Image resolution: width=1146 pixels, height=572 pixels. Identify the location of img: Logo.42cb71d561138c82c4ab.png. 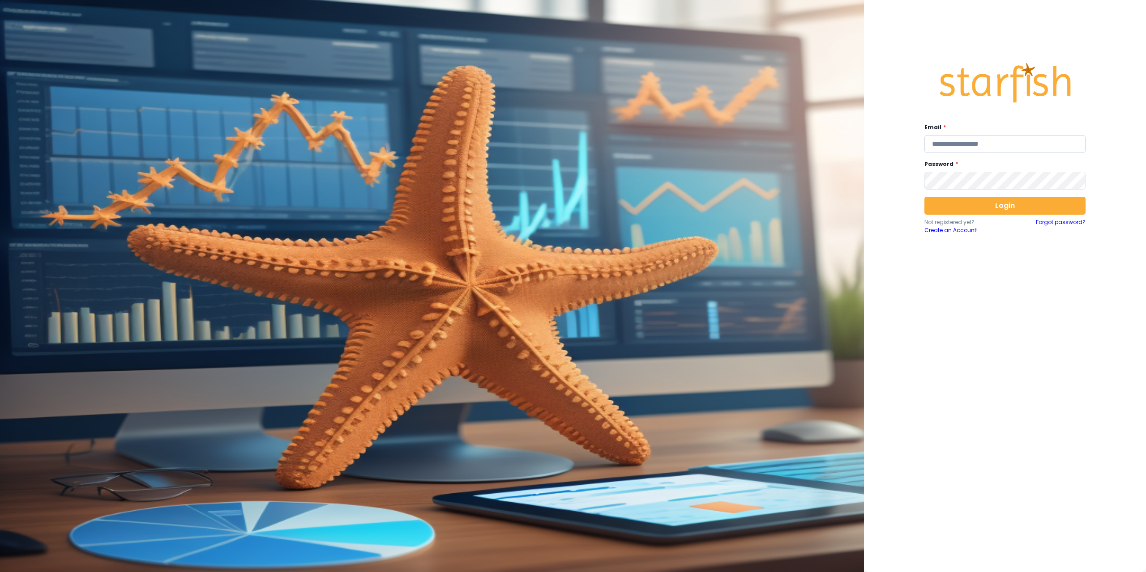
(1005, 83).